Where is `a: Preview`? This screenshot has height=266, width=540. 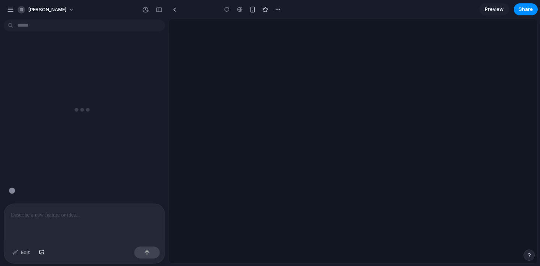
a: Preview is located at coordinates (495, 9).